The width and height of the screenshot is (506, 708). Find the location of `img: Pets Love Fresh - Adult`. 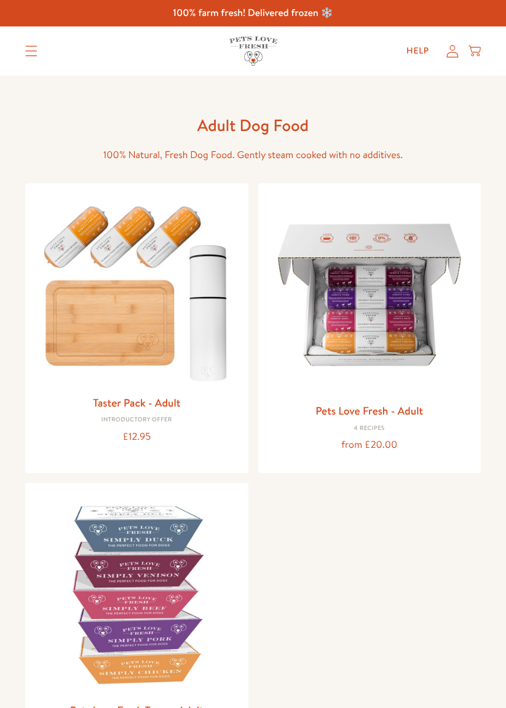

img: Pets Love Fresh - Adult is located at coordinates (369, 294).